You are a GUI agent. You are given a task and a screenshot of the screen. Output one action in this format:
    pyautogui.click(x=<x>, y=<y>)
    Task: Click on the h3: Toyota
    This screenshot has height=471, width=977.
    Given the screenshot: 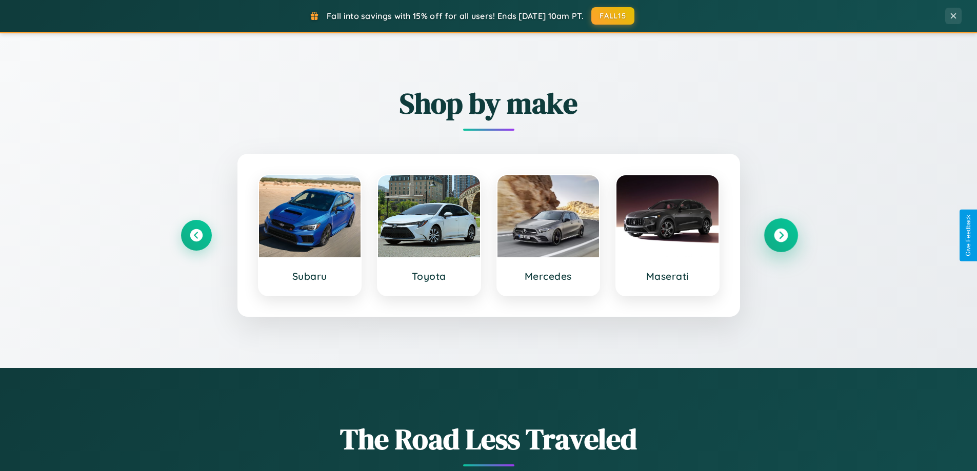 What is the action you would take?
    pyautogui.click(x=429, y=276)
    